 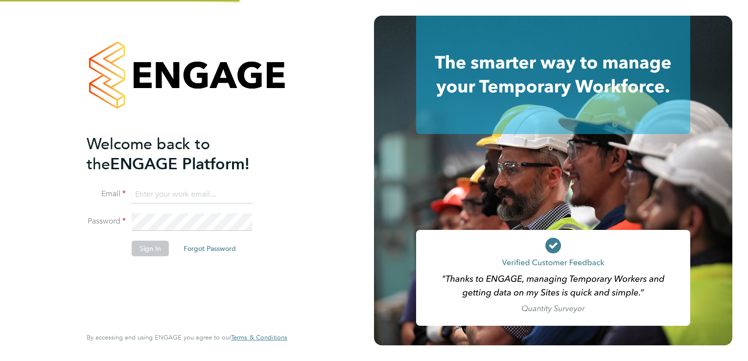 What do you see at coordinates (148, 154) in the screenshot?
I see `span: Welcome back to the` at bounding box center [148, 154].